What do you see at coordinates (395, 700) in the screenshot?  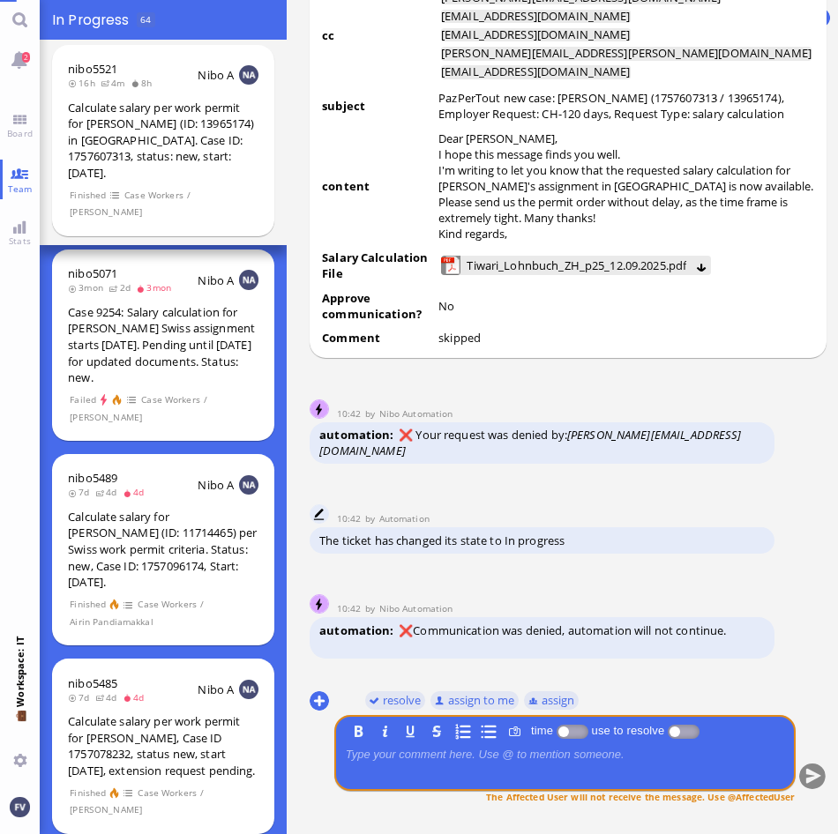 I see `button: resolve` at bounding box center [395, 700].